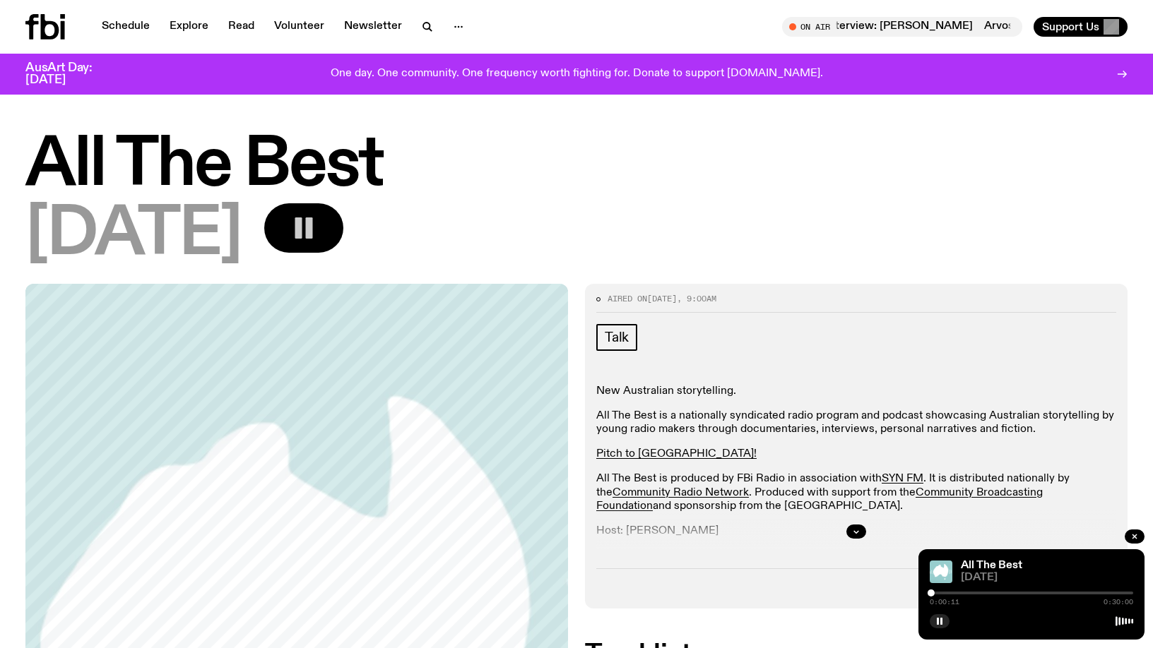 The height and width of the screenshot is (648, 1153). I want to click on h1: All The Best, so click(576, 166).